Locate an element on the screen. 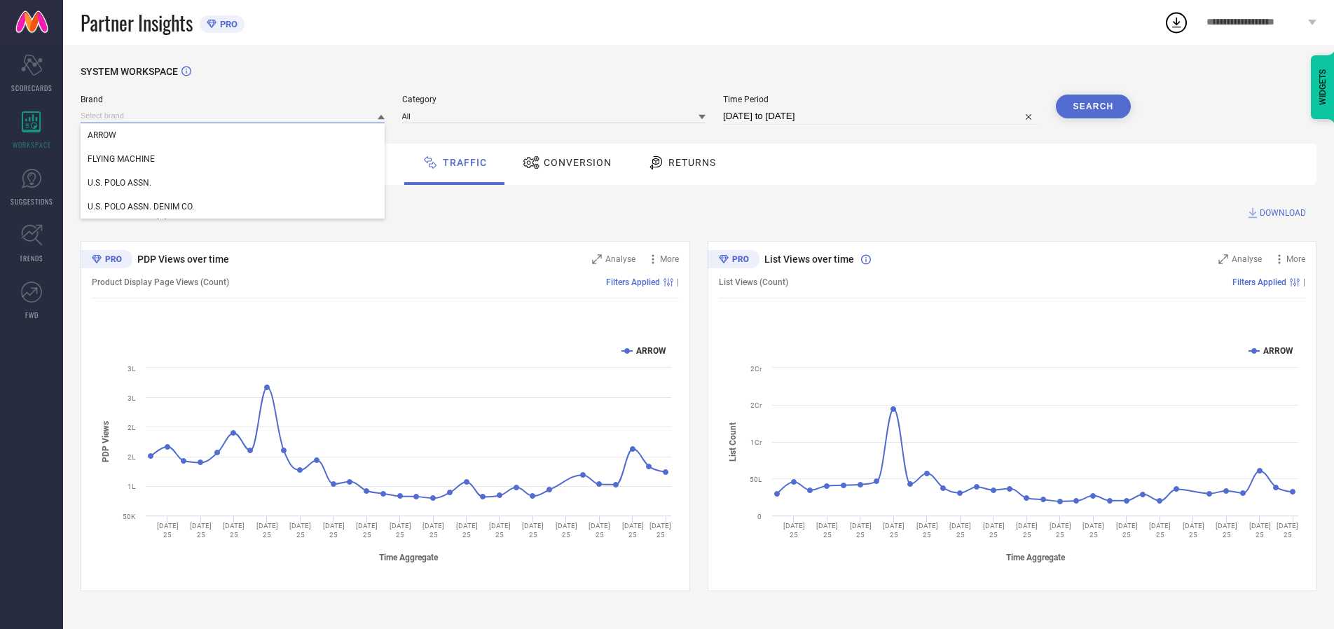  div: U.S. POLO ASSN. is located at coordinates (233, 183).